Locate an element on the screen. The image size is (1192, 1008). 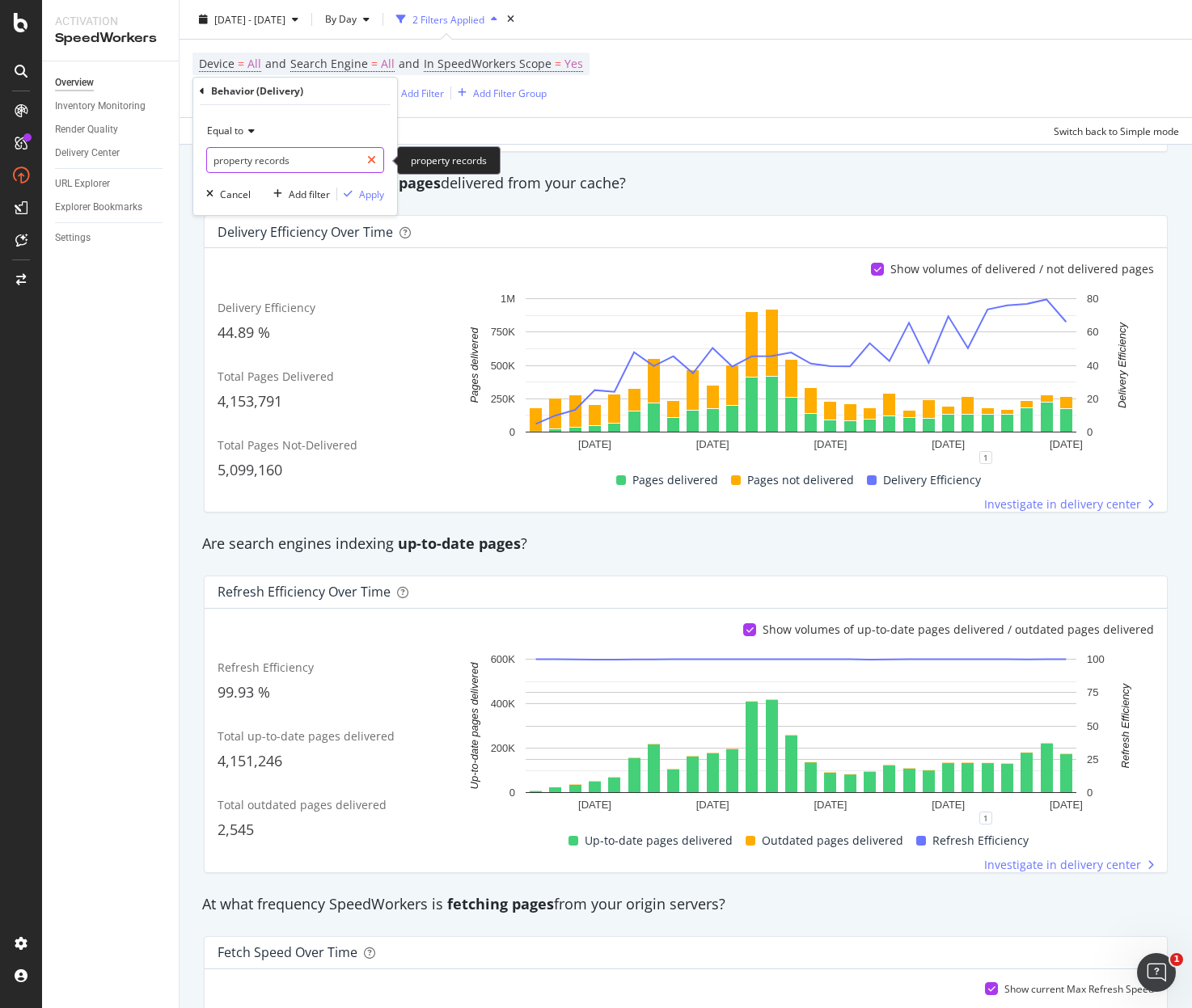
div: Settings is located at coordinates (73, 238).